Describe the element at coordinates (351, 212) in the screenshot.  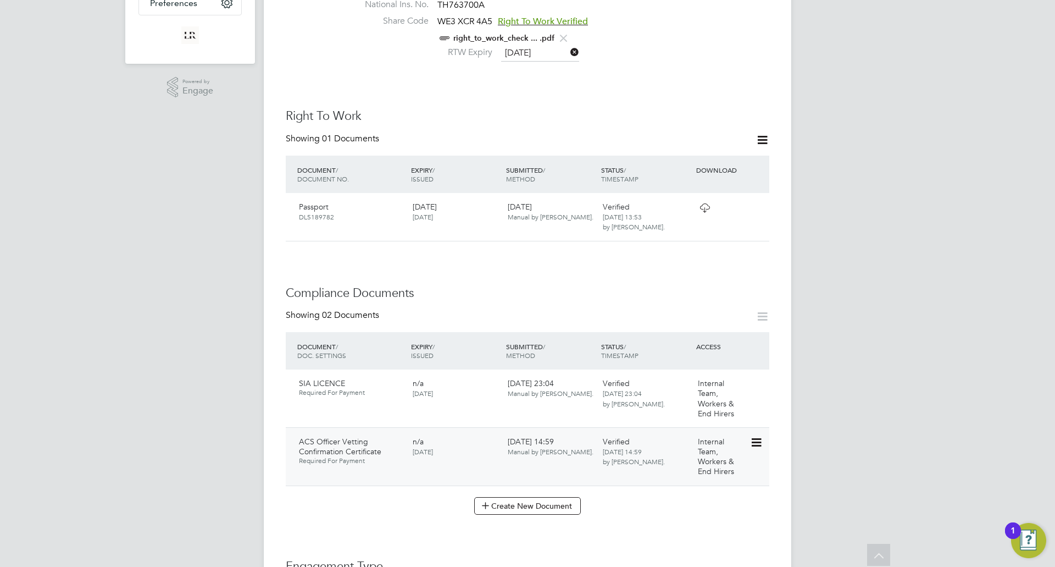
I see `div: Passport` at that location.